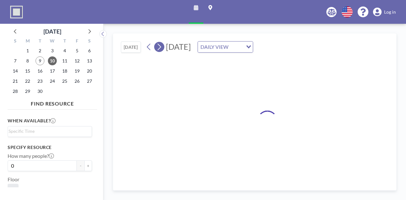 This screenshot has width=406, height=200. What do you see at coordinates (65, 71) in the screenshot?
I see `span: Thursday, September 18, 2025` at bounding box center [65, 71].